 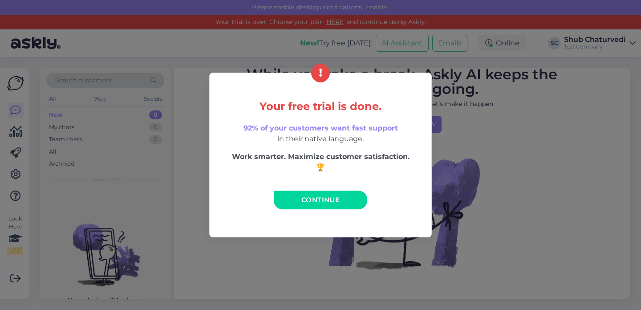 What do you see at coordinates (320, 162) in the screenshot?
I see `p: Work smarter. Maximize customer satisfaction. 🏆` at bounding box center [320, 162].